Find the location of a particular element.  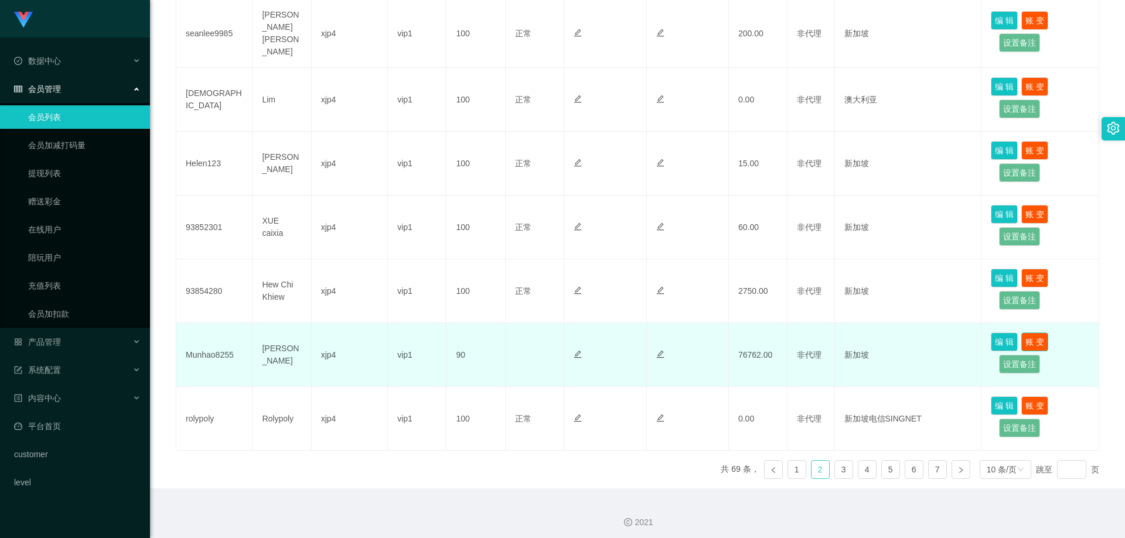

a: 图标: dashboard平台首页 is located at coordinates (77, 426).